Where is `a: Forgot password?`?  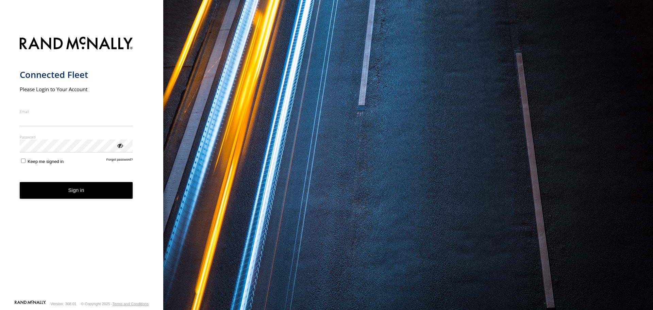 a: Forgot password? is located at coordinates (120, 161).